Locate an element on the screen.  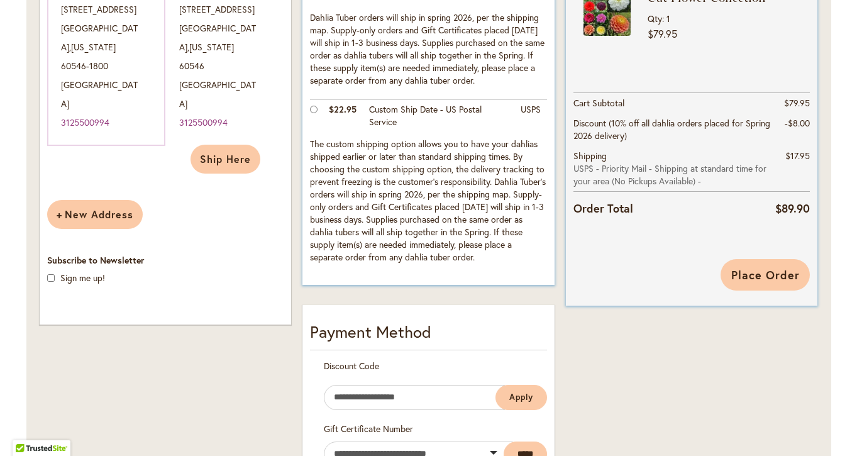
span: Place Order is located at coordinates (765, 275).